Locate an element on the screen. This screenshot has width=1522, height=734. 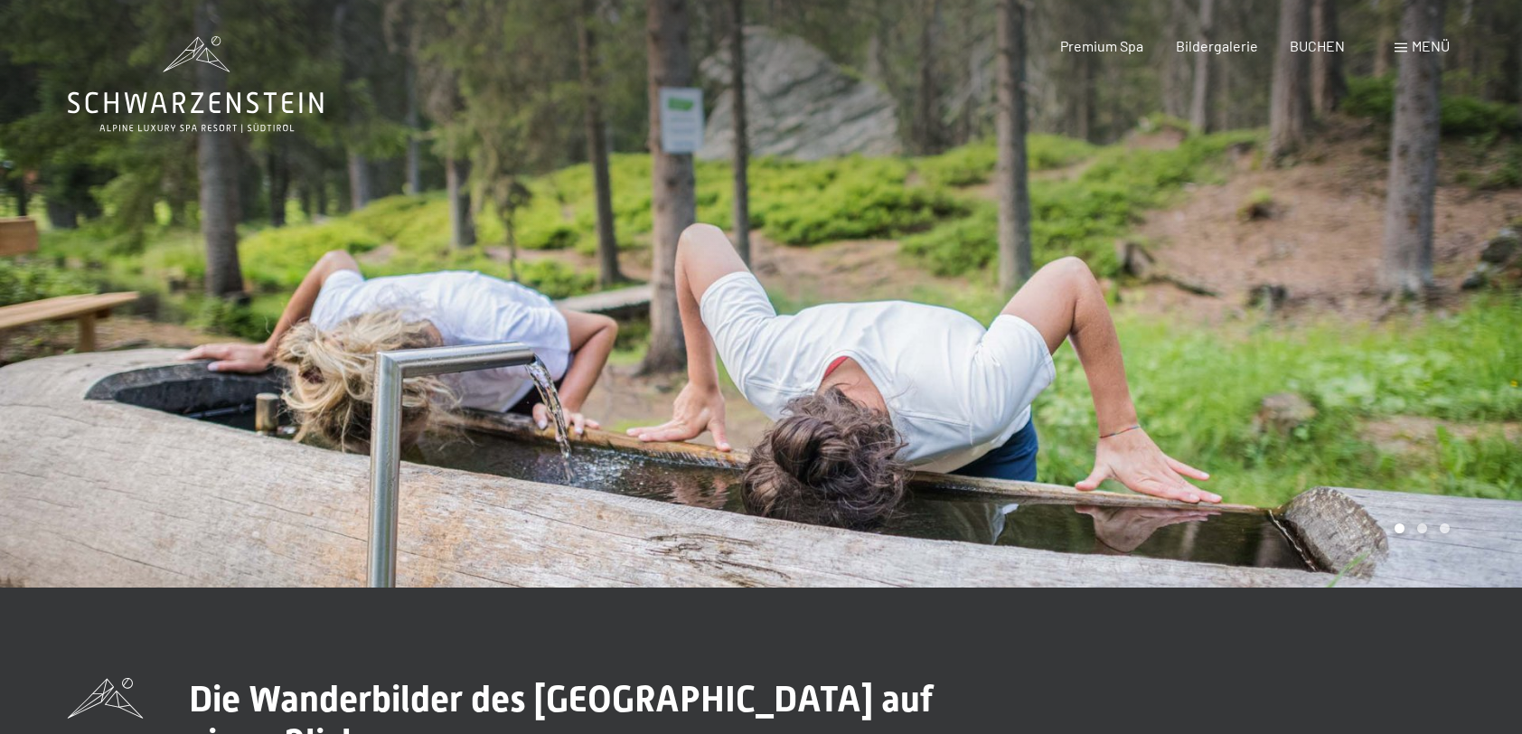
div: Carousel Page 2 is located at coordinates (1422, 528).